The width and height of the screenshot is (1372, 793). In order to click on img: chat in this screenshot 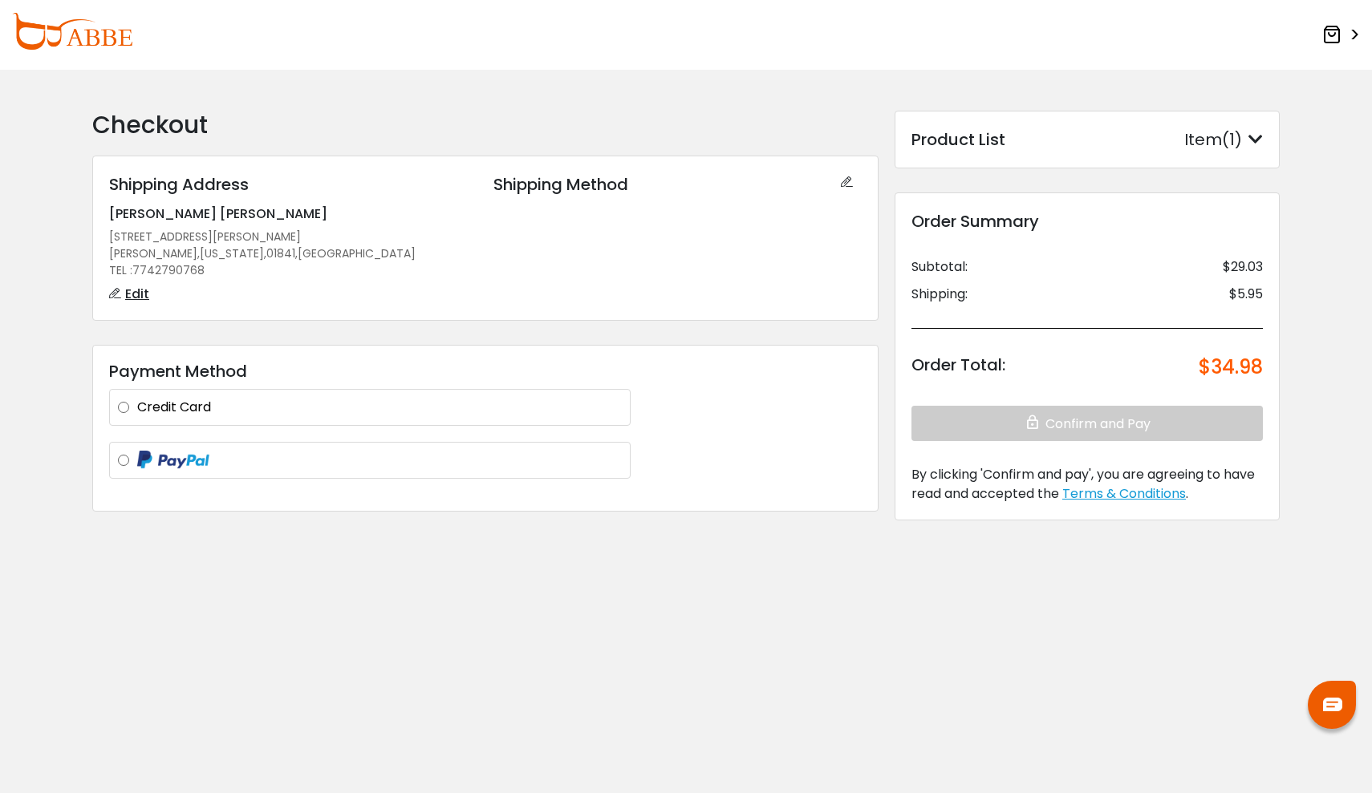, I will do `click(1332, 704)`.